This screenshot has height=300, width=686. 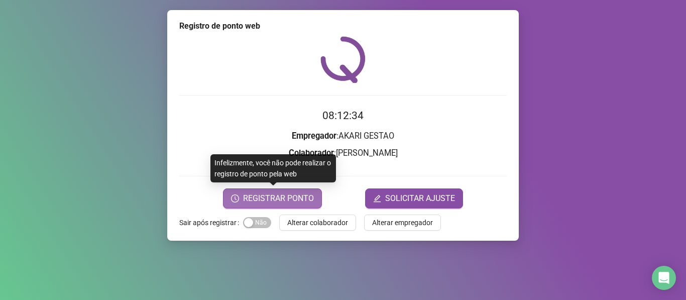 What do you see at coordinates (278, 198) in the screenshot?
I see `span: REGISTRAR PONTO` at bounding box center [278, 198].